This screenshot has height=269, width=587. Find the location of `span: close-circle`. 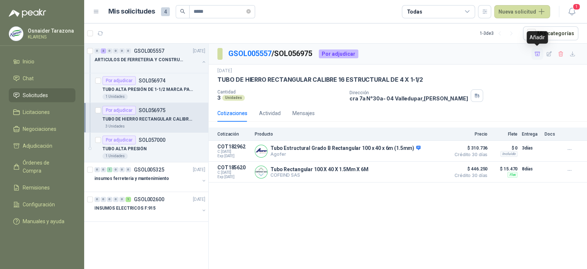

span: close-circle is located at coordinates (249, 11).